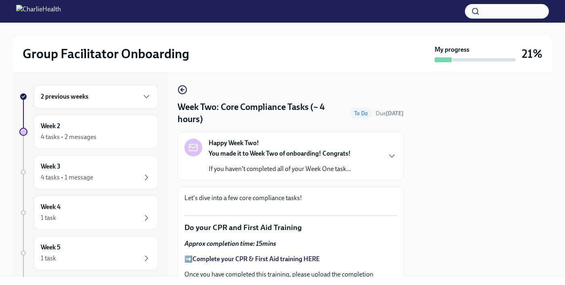 The height and width of the screenshot is (285, 565). I want to click on a: Week 41 task, so click(89, 212).